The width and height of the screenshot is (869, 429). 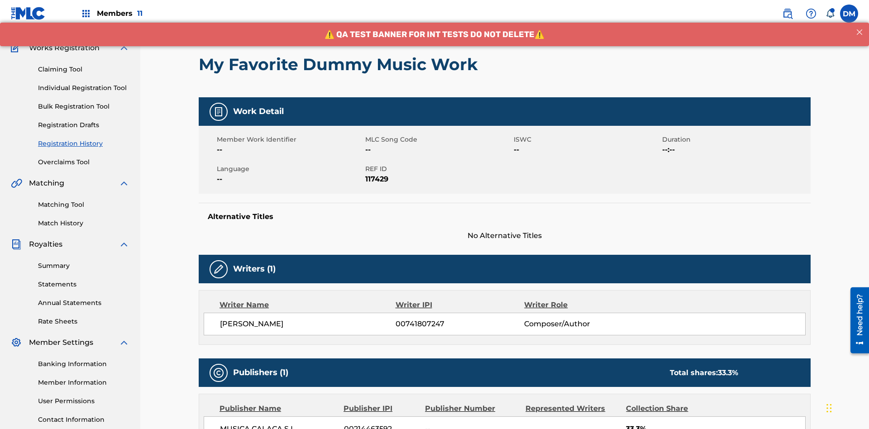 What do you see at coordinates (254, 269) in the screenshot?
I see `h5: Writers (1)` at bounding box center [254, 269].